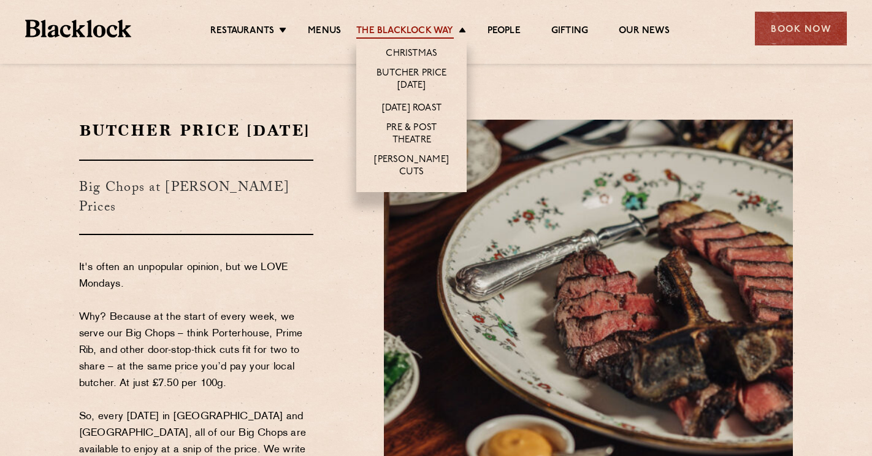  What do you see at coordinates (570, 32) in the screenshot?
I see `a: Gifting` at bounding box center [570, 32].